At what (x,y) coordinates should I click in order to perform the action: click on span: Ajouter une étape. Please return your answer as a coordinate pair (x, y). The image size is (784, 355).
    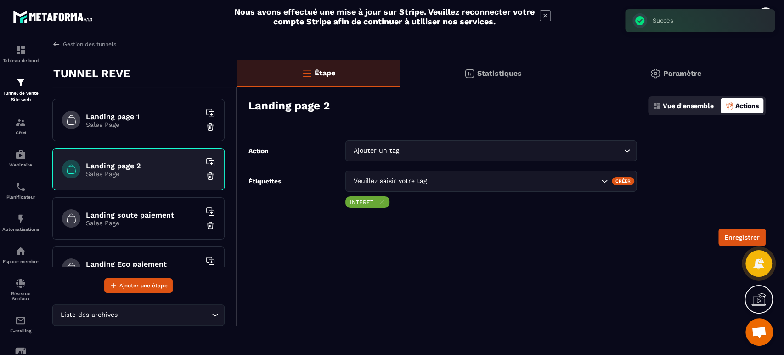
    Looking at the image, I should click on (143, 285).